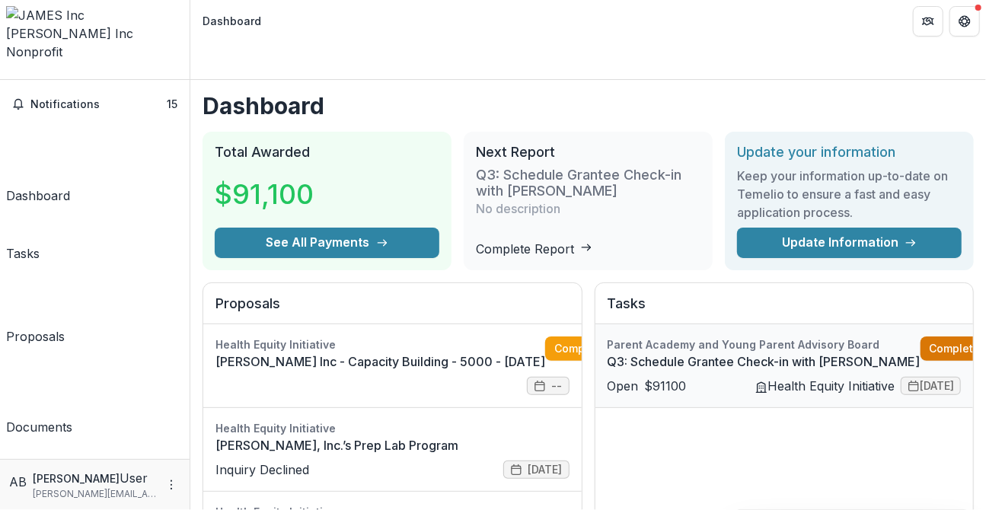 This screenshot has width=986, height=510. What do you see at coordinates (23, 253) in the screenshot?
I see `div: Tasks` at bounding box center [23, 253].